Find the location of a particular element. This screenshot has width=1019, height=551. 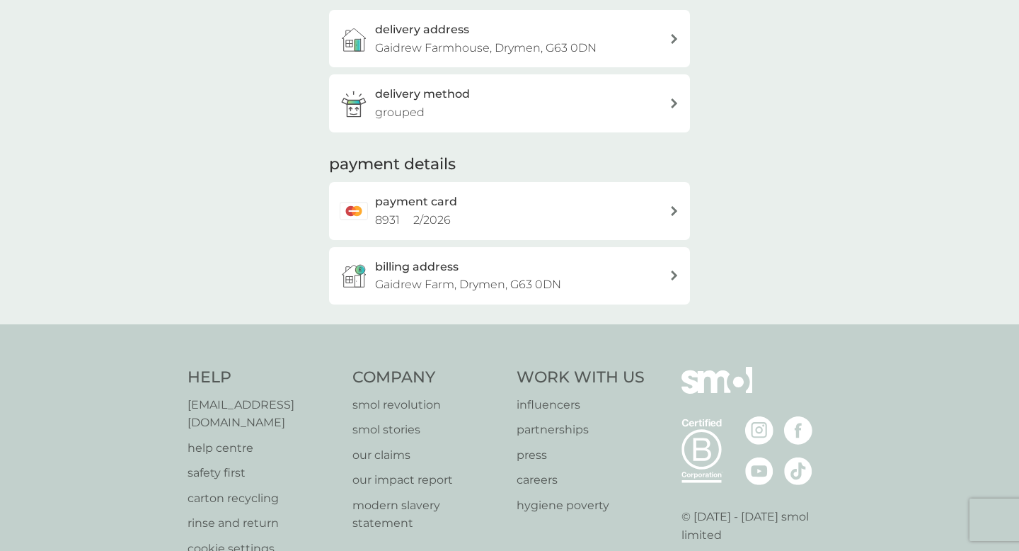

button: billing addressGaidrew Farm, Drymen, G63 0DN is located at coordinates (510, 275).